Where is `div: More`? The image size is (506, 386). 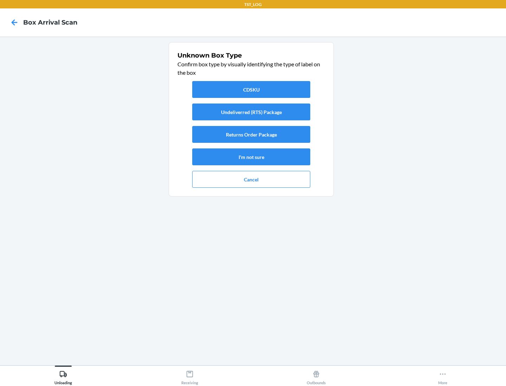
div: More is located at coordinates (442, 376).